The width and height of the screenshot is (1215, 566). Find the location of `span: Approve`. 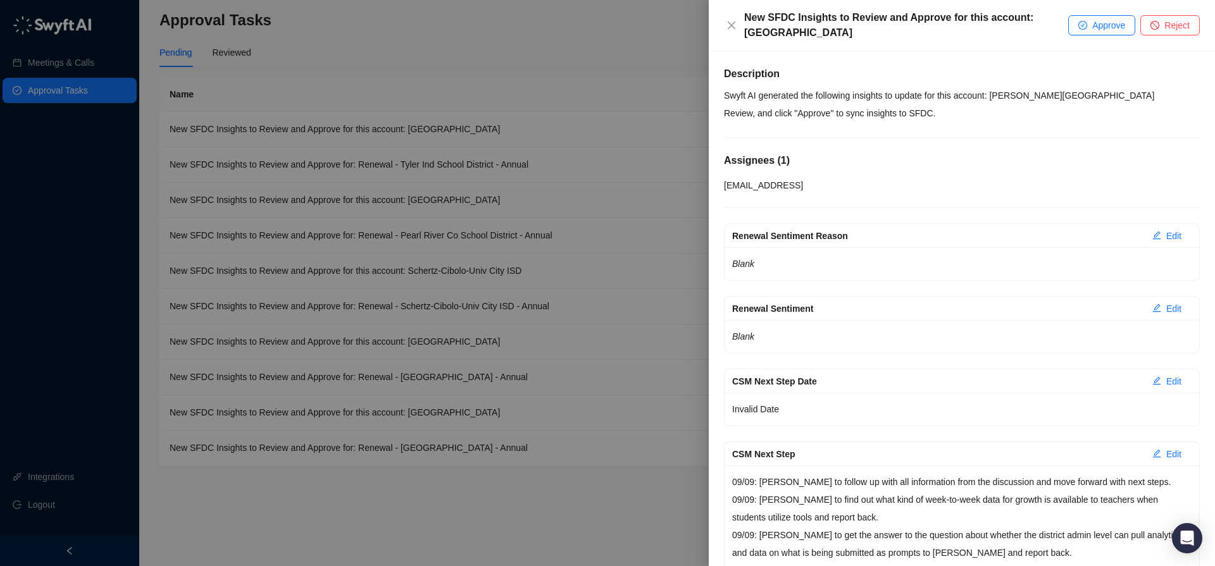

span: Approve is located at coordinates (1109, 25).